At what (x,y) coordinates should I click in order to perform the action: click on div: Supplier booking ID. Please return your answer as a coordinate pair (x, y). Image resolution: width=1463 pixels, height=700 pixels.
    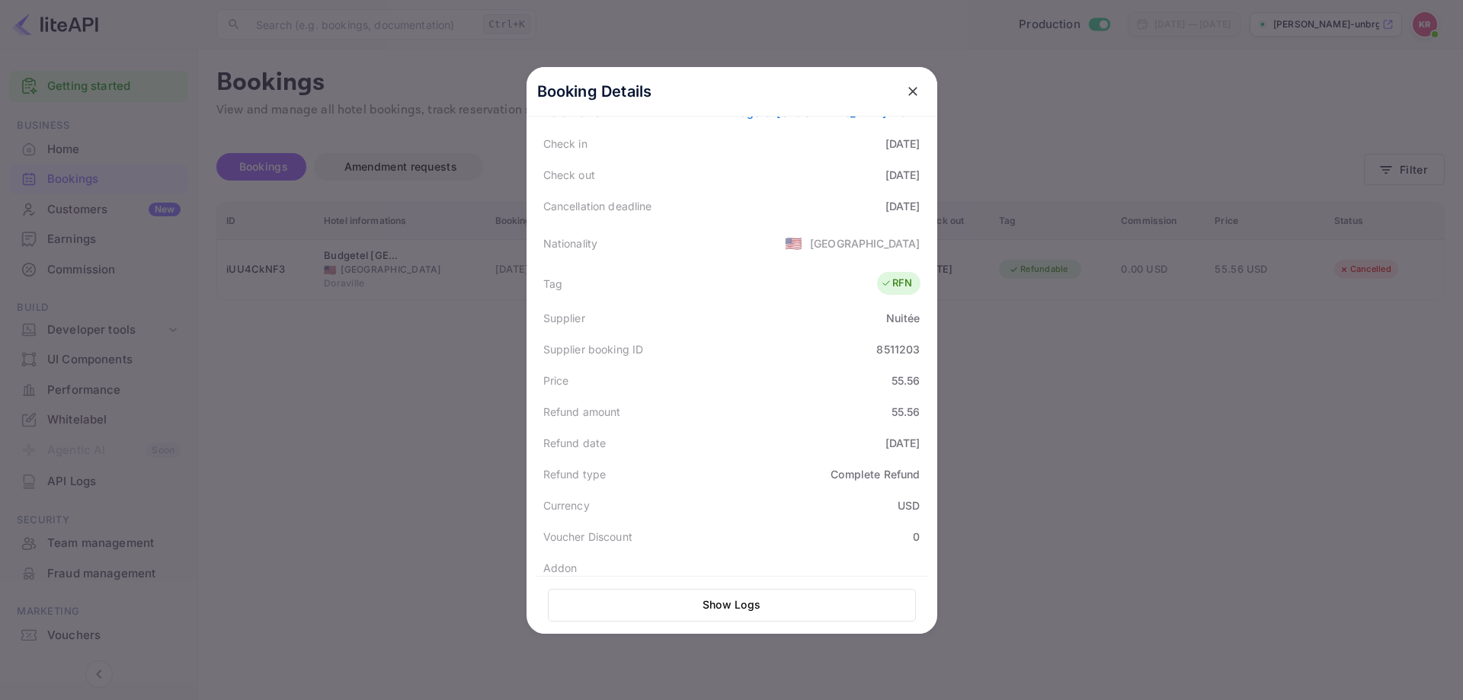
    Looking at the image, I should click on (593, 349).